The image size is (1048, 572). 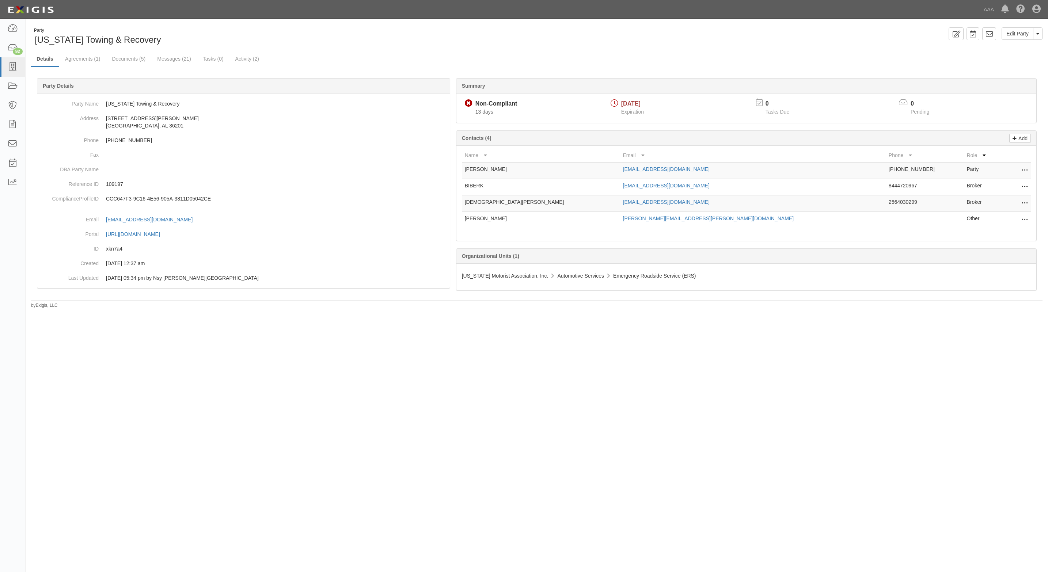 I want to click on a: Documents (5), so click(x=129, y=59).